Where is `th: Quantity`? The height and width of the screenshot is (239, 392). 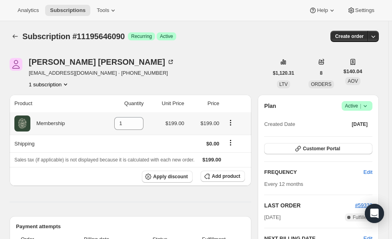 th: Quantity is located at coordinates (121, 104).